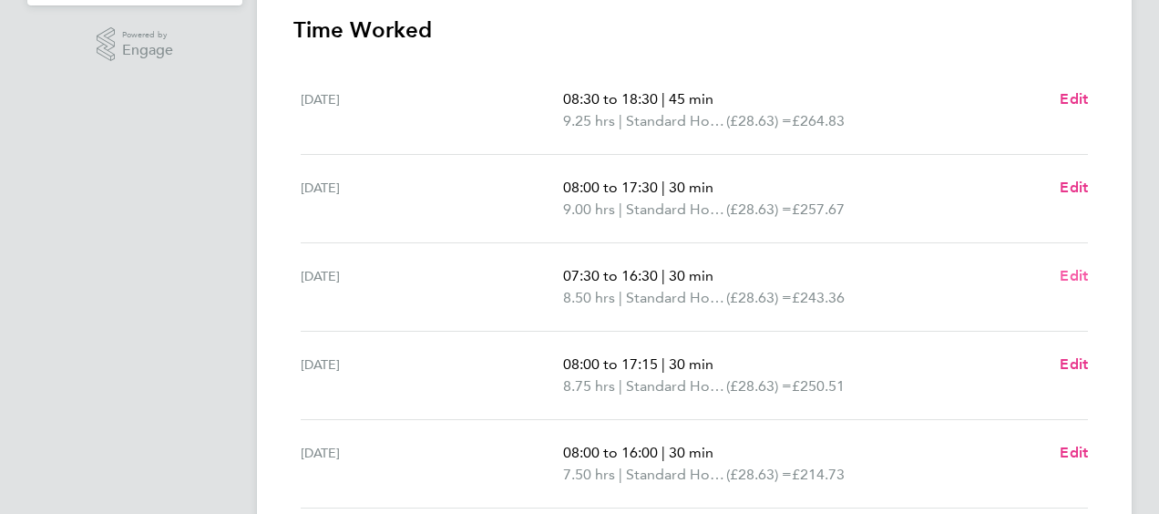 Image resolution: width=1159 pixels, height=514 pixels. Describe the element at coordinates (694, 30) in the screenshot. I see `h3: Time Worked` at that location.